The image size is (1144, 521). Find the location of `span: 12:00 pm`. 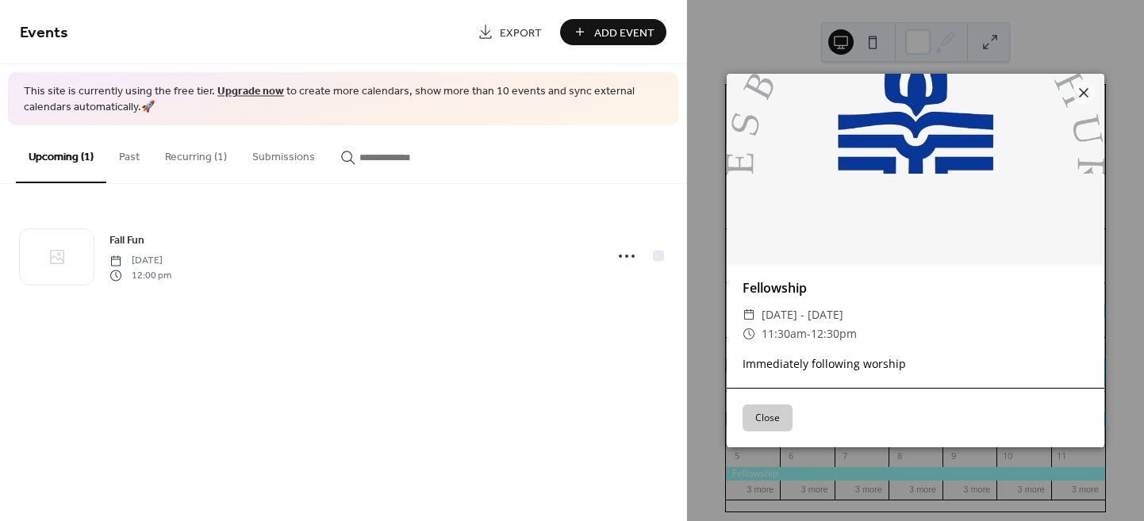

span: 12:00 pm is located at coordinates (140, 275).